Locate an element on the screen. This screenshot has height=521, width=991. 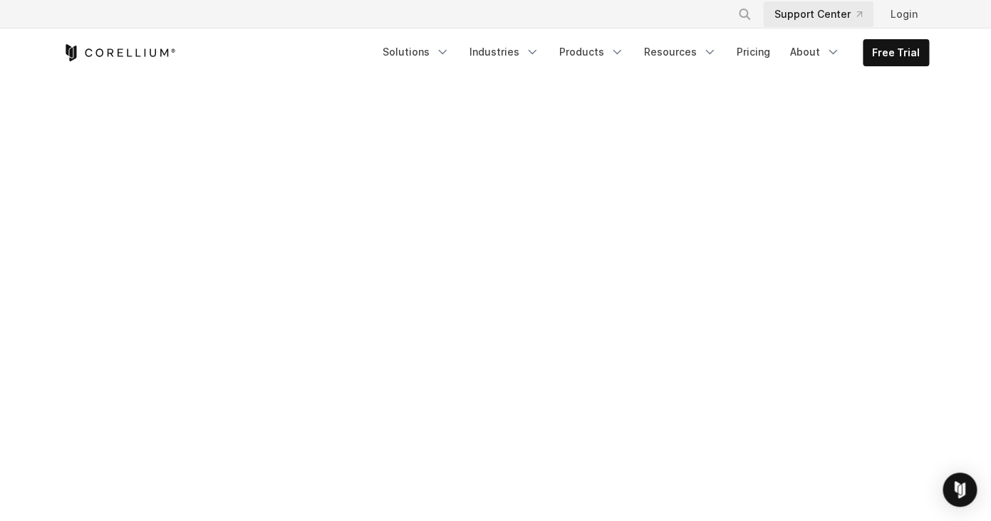
a: Support Center is located at coordinates (818, 14).